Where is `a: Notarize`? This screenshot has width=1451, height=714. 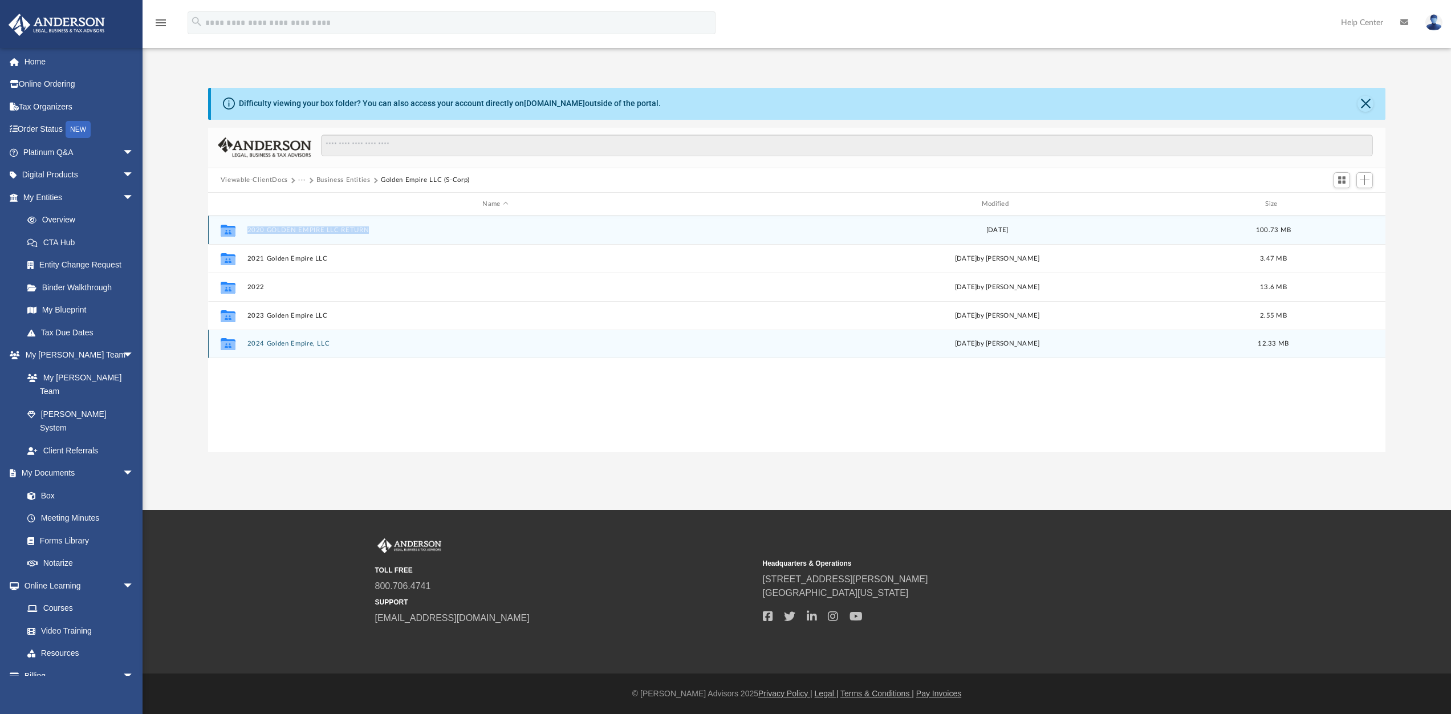 a: Notarize is located at coordinates (80, 563).